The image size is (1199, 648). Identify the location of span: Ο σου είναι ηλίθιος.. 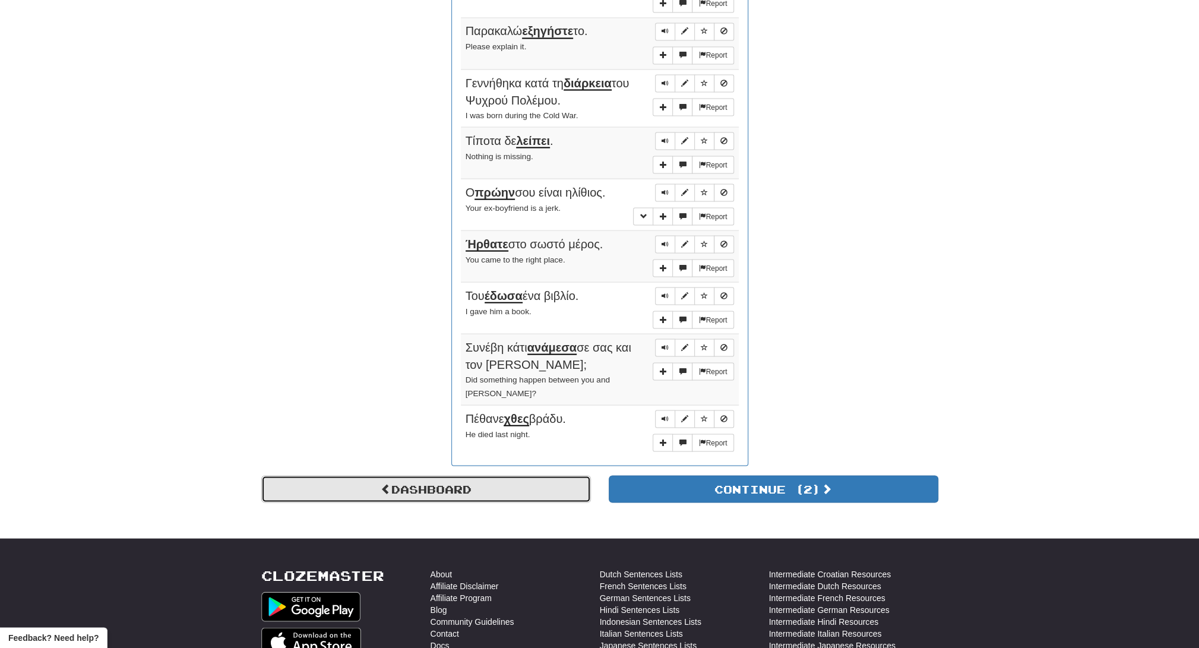
(536, 192).